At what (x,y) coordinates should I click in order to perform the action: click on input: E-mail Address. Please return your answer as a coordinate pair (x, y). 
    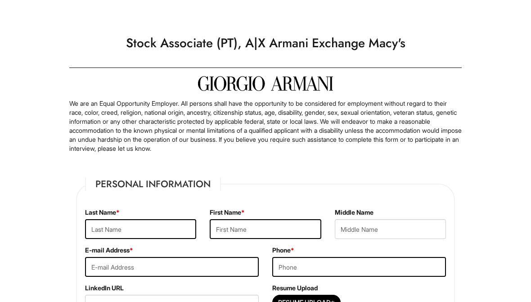
    Looking at the image, I should click on (172, 267).